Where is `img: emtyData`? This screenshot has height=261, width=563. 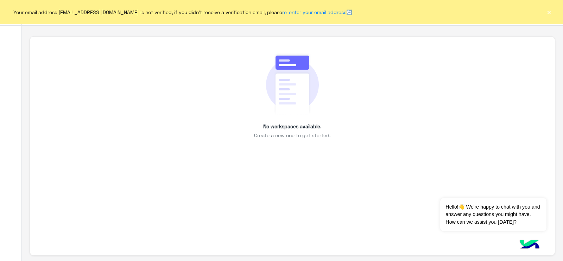 img: emtyData is located at coordinates (292, 84).